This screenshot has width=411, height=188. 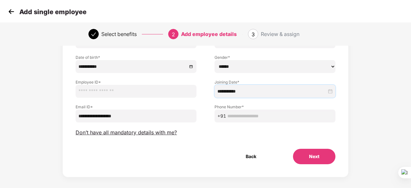 I want to click on span: 2, so click(x=173, y=34).